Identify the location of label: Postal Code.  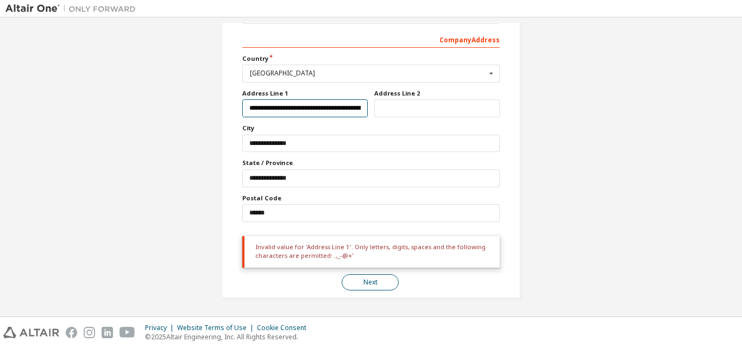
(371, 198).